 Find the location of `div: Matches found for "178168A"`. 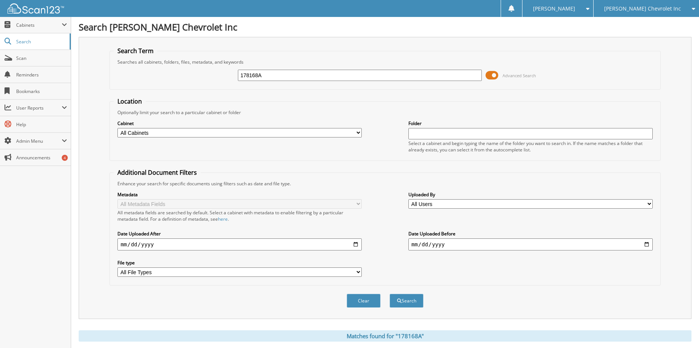

div: Matches found for "178168A" is located at coordinates (385, 336).